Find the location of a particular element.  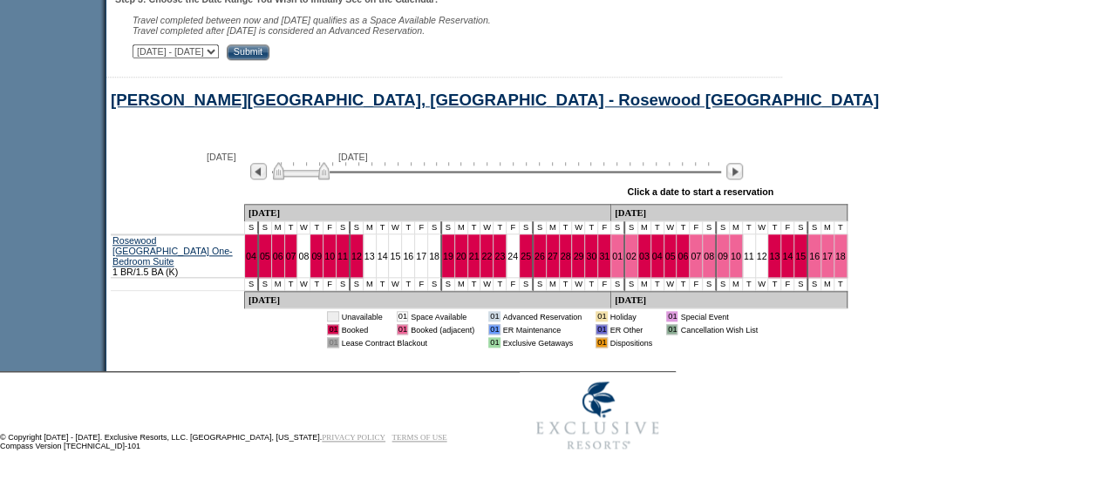

td: Special Event is located at coordinates (718, 316).